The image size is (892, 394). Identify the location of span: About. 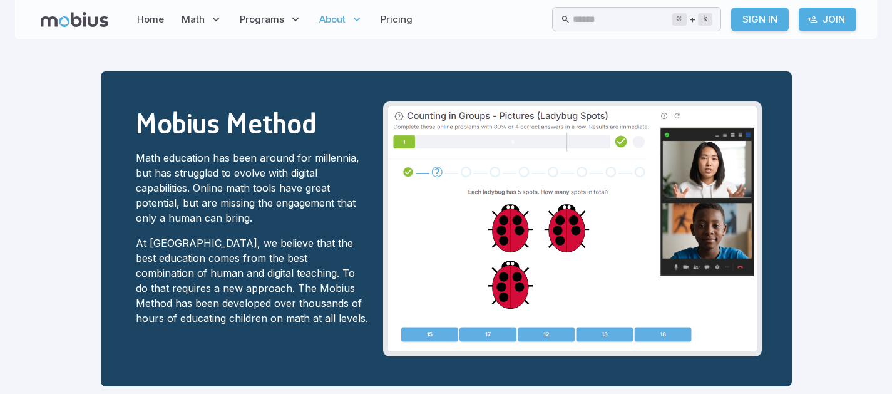
(333, 19).